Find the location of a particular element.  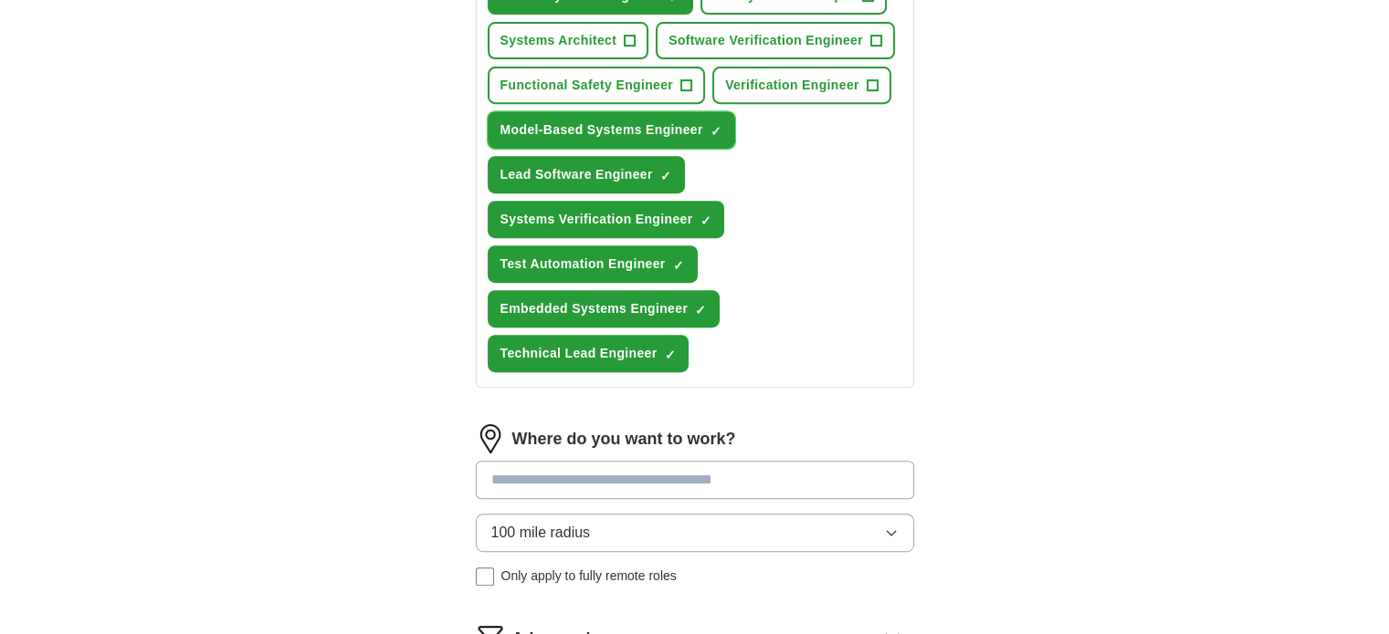

span: Verification Engineer is located at coordinates (792, 85).